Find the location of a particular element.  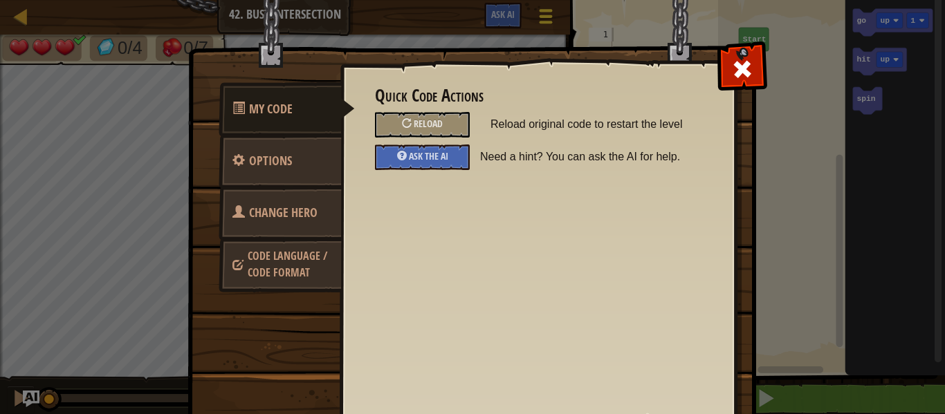

span: Configure settings is located at coordinates (270, 161).